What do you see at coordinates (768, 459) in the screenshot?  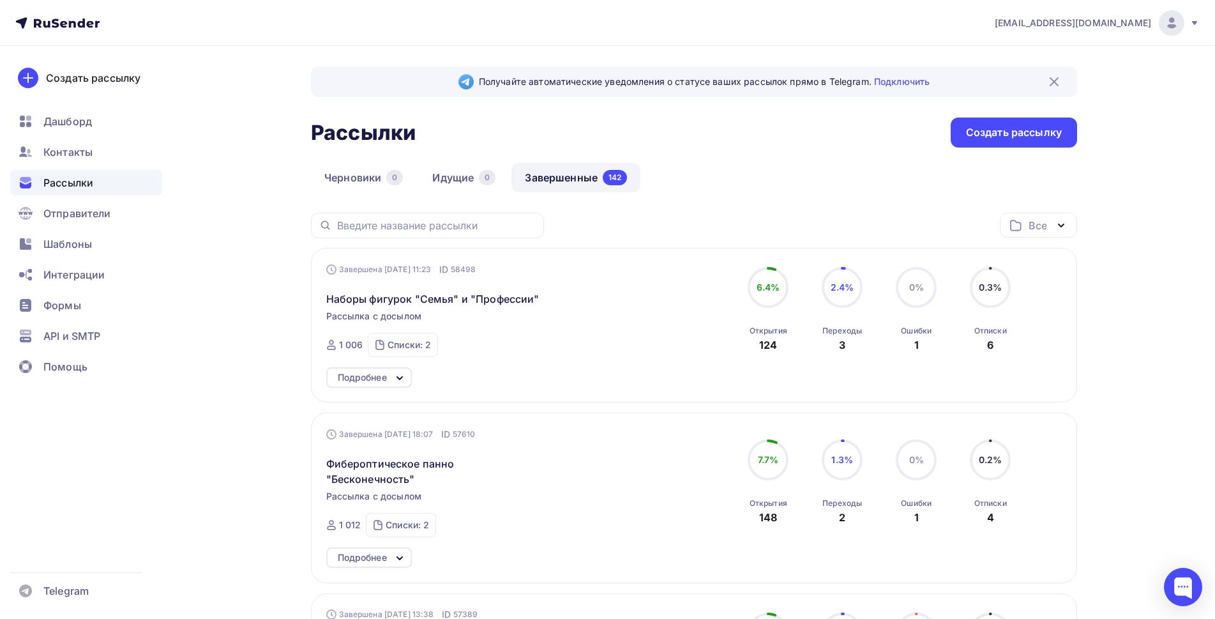 I see `span: 7.7%` at bounding box center [768, 459].